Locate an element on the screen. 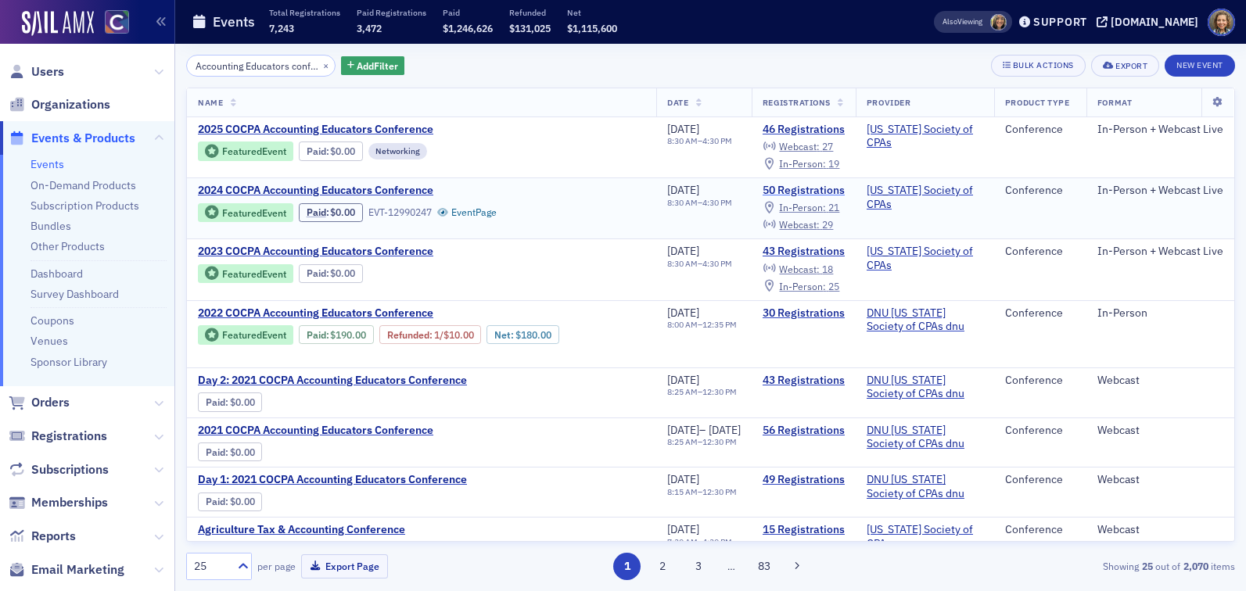 This screenshot has height=591, width=1246. span: Agriculture Tax & Accounting Conference is located at coordinates (329, 530).